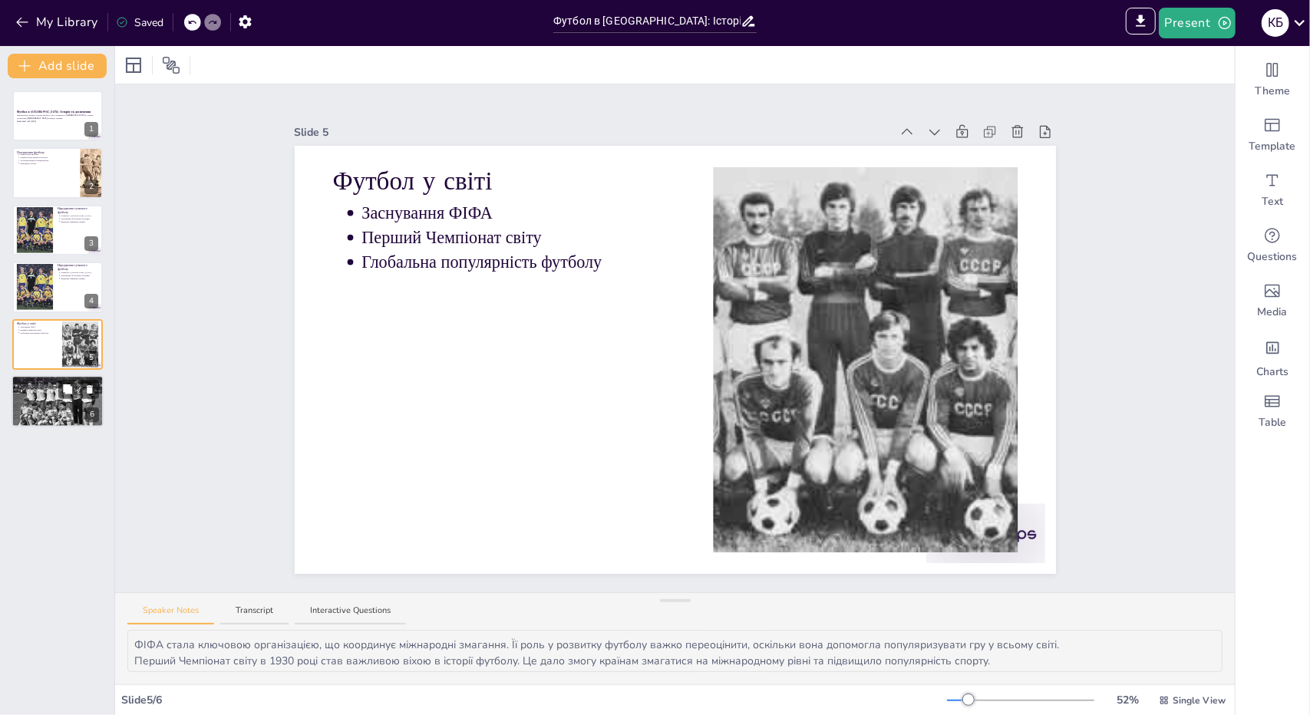 This screenshot has width=1310, height=715. Describe the element at coordinates (534, 700) in the screenshot. I see `div: Slide 5 / 6` at that location.